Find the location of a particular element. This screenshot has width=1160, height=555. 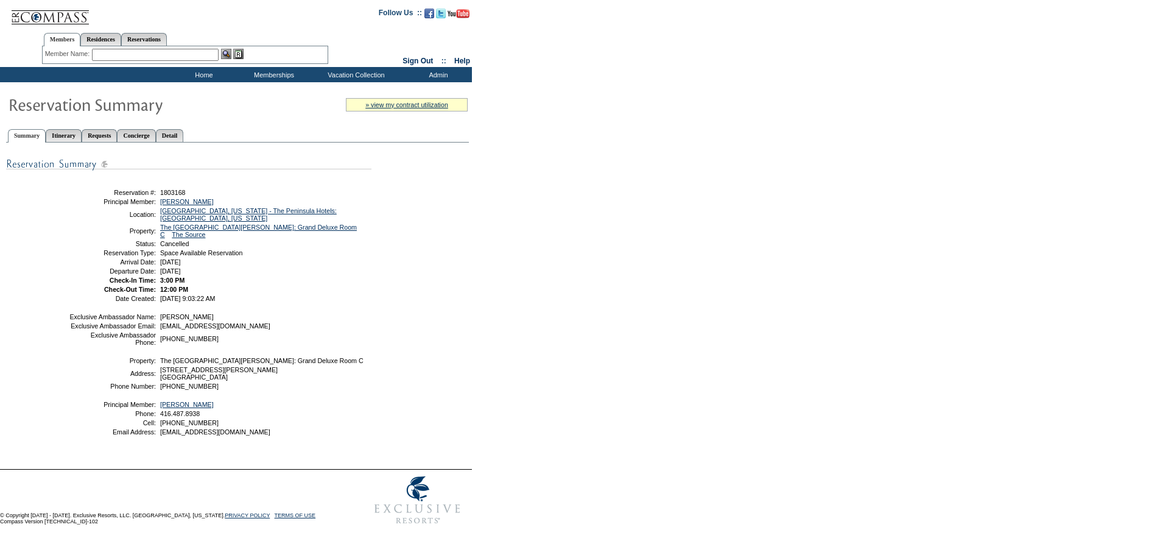

a: » view my contract utilization is located at coordinates (407, 105).